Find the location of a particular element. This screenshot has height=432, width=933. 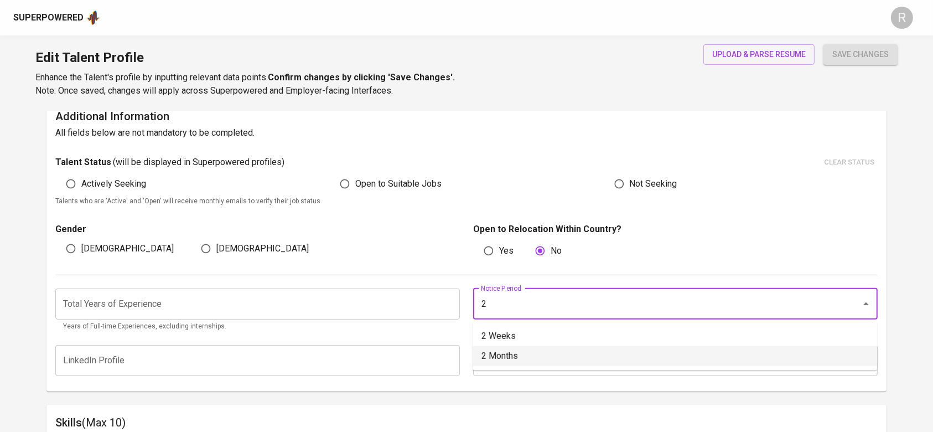

h6: Skills is located at coordinates (466, 422).